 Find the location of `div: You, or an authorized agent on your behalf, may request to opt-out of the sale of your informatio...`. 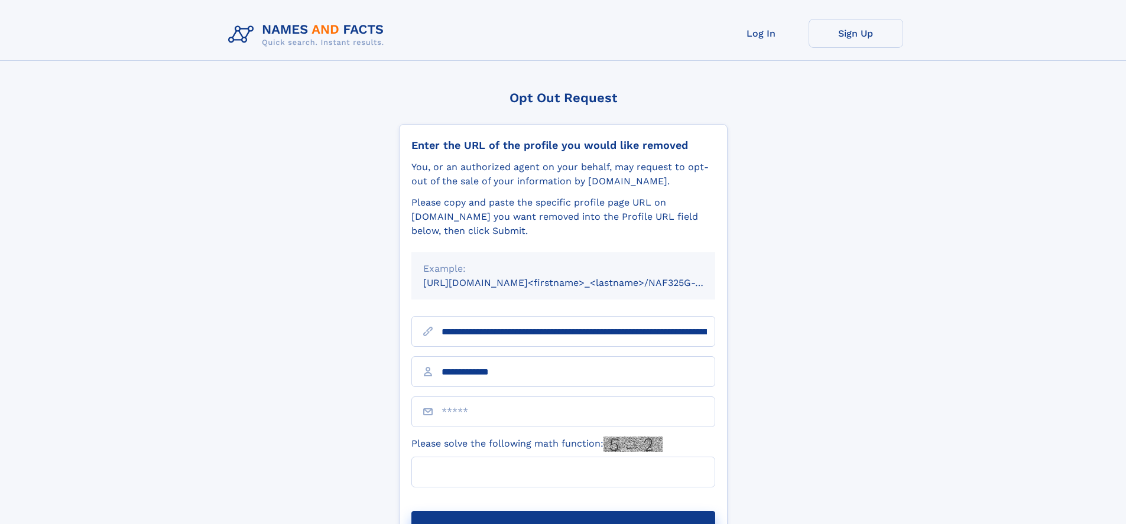

div: You, or an authorized agent on your behalf, may request to opt-out of the sale of your informatio... is located at coordinates (563, 174).